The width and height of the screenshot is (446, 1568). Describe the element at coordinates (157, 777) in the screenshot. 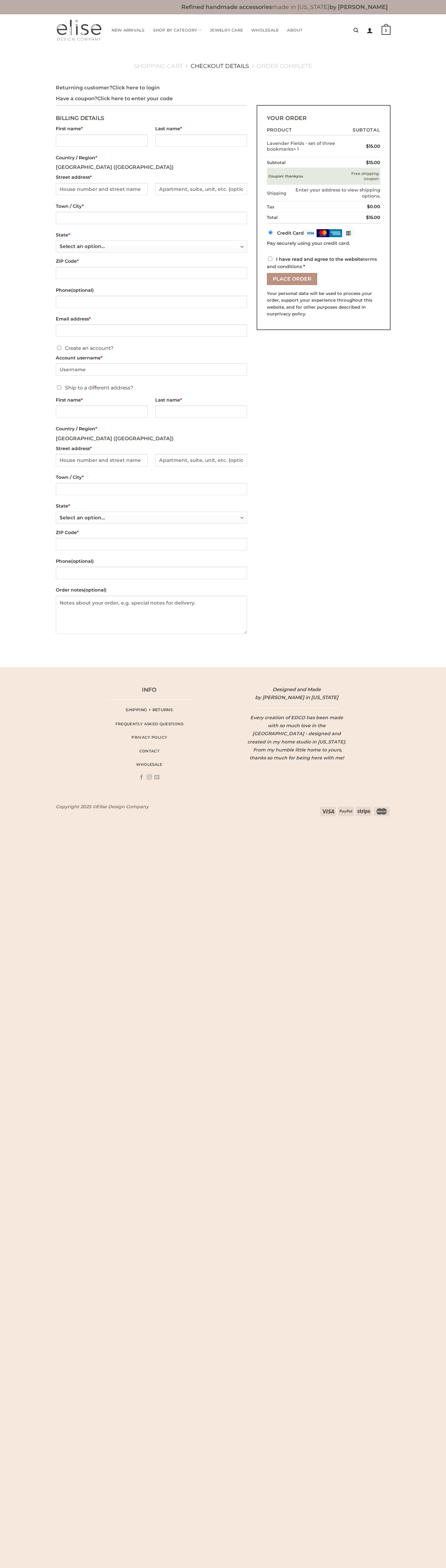

I see `a: Send us an email` at that location.